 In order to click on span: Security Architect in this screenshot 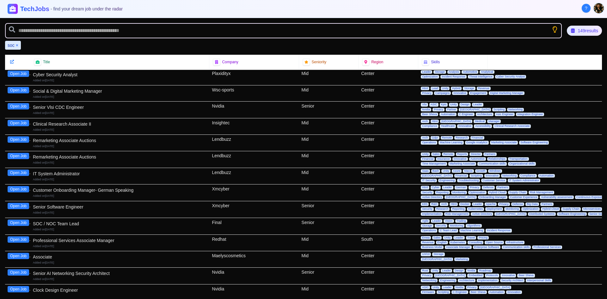, I will do `click(512, 280)`.